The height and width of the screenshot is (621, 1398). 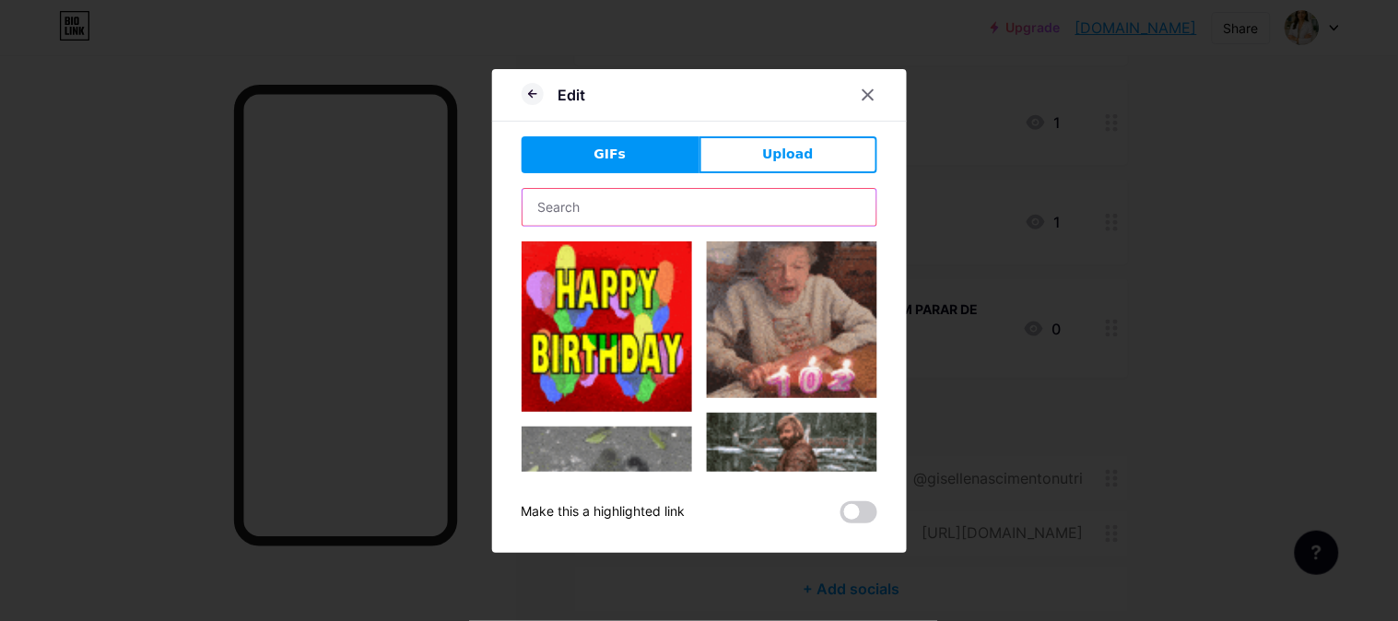 What do you see at coordinates (787, 154) in the screenshot?
I see `span: Upload` at bounding box center [787, 154].